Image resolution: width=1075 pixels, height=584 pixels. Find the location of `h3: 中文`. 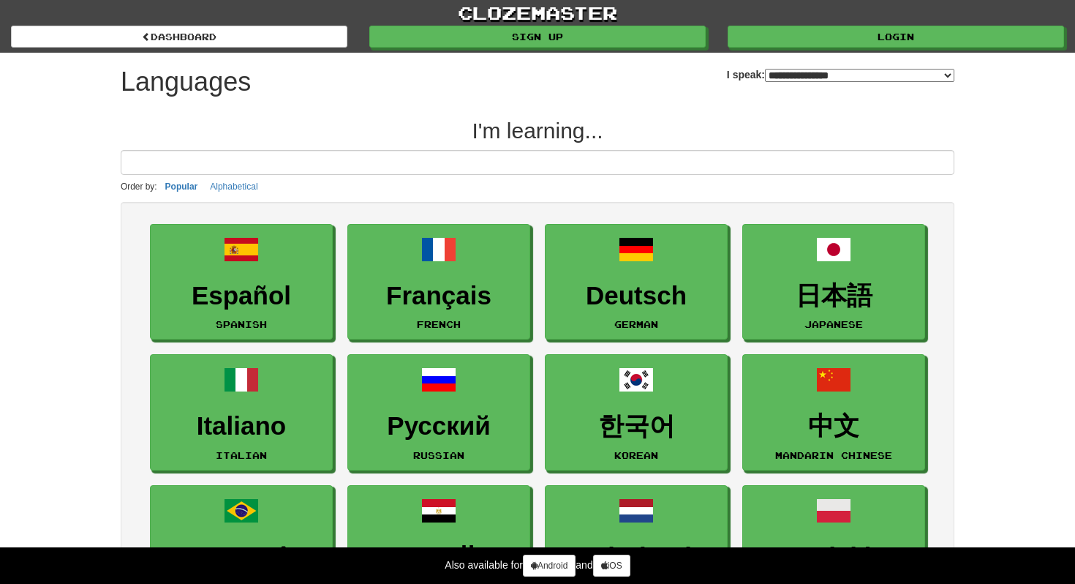

h3: 中文 is located at coordinates (834, 426).